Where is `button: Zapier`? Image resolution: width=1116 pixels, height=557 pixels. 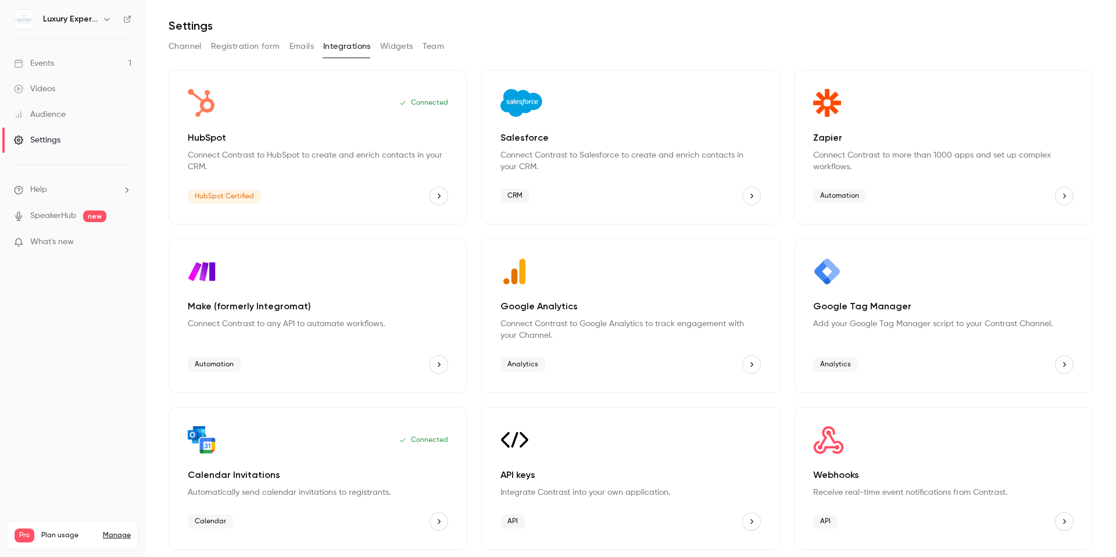
button: Zapier is located at coordinates (1065, 196).